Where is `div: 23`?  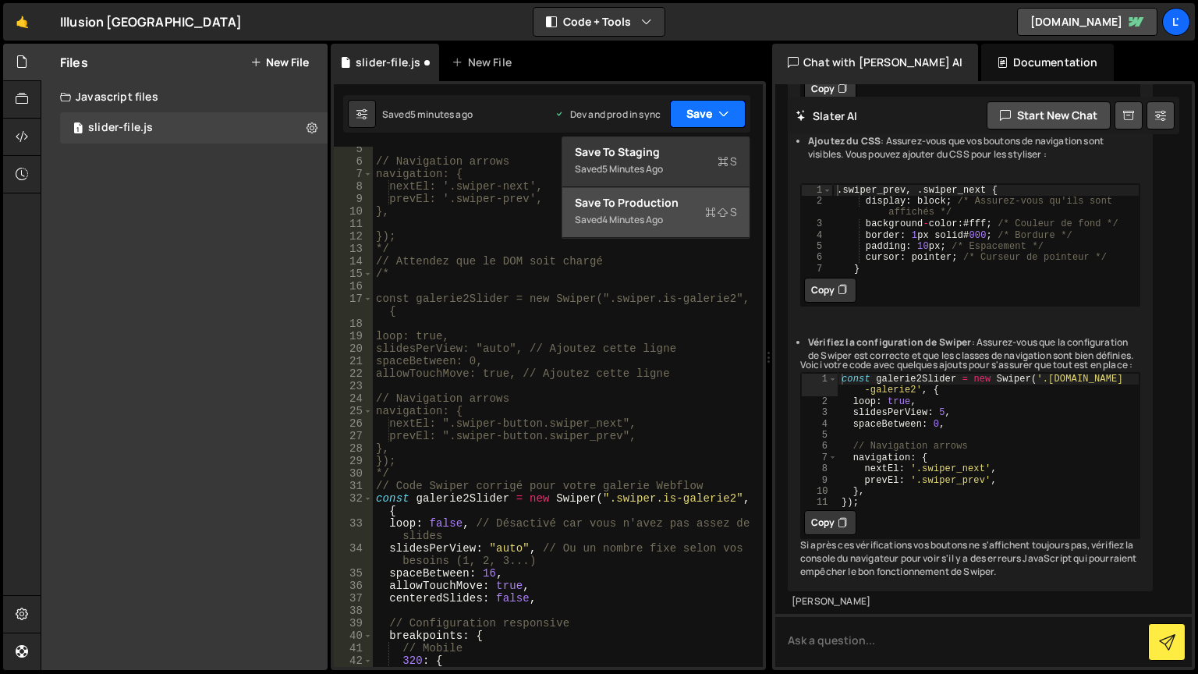 div: 23 is located at coordinates (353, 386).